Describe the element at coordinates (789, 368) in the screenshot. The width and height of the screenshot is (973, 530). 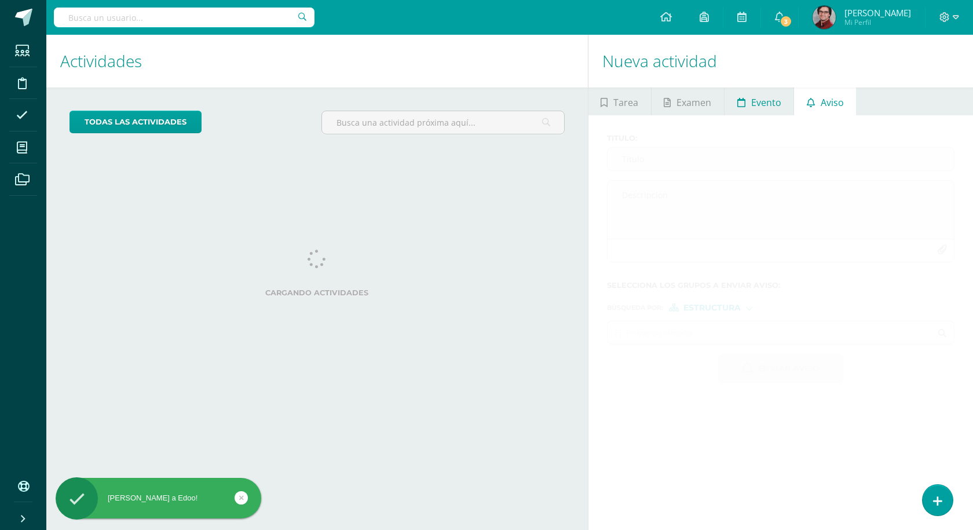
I see `span: Enviar aviso` at that location.